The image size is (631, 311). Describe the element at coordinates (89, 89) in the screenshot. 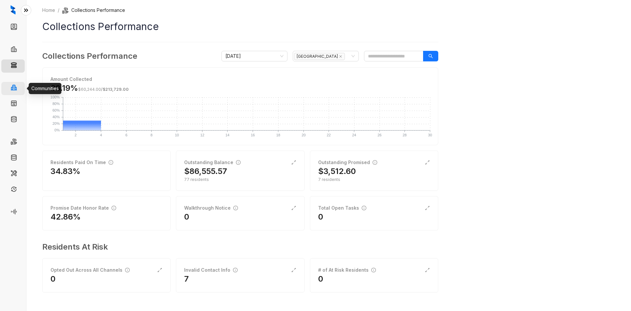

I see `span: $60,244.00` at that location.